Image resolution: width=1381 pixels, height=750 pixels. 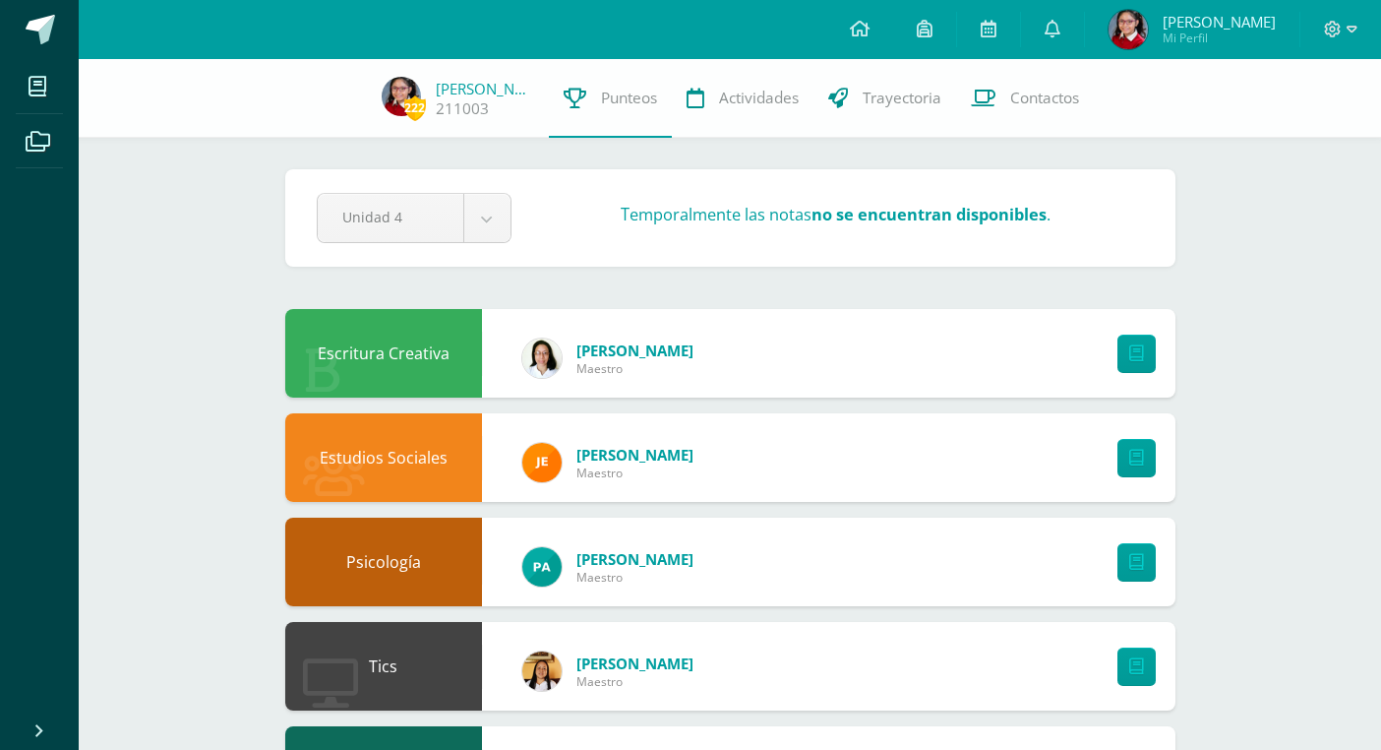 I want to click on span: Trayectoria, so click(x=902, y=97).